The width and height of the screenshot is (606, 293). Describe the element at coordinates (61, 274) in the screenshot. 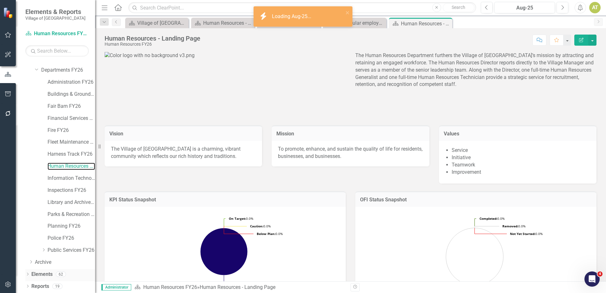

I see `div: 62` at that location.